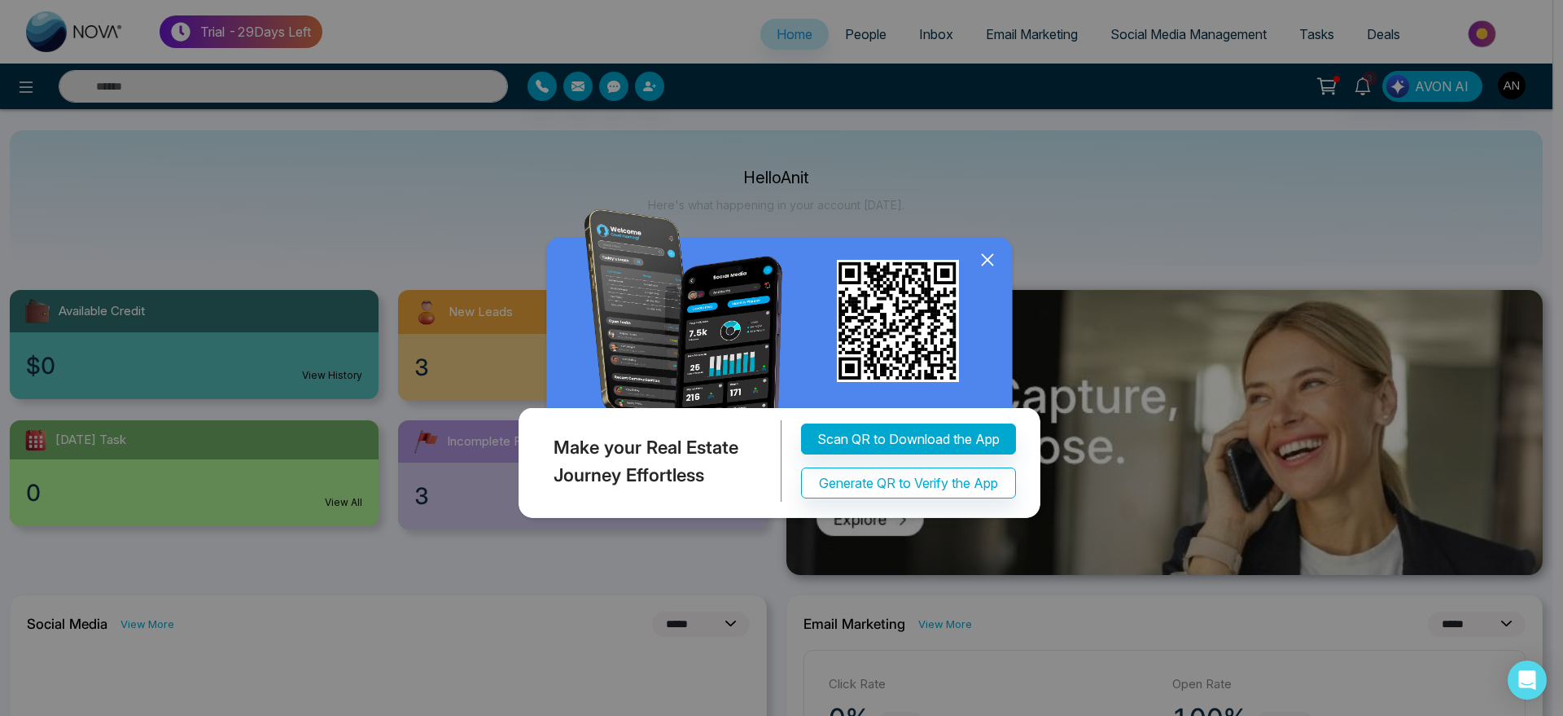  What do you see at coordinates (782, 367) in the screenshot?
I see `img: QRModal` at bounding box center [782, 367].